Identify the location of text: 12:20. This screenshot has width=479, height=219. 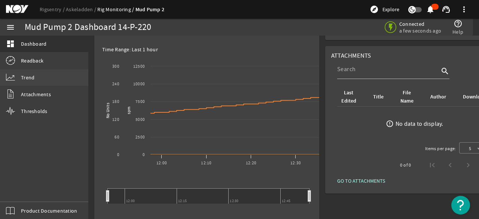
(251, 163).